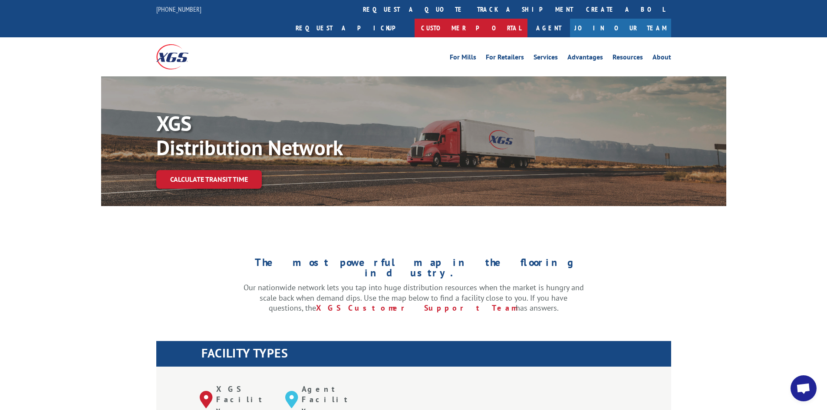 The image size is (827, 410). I want to click on a: For Retailers, so click(505, 59).